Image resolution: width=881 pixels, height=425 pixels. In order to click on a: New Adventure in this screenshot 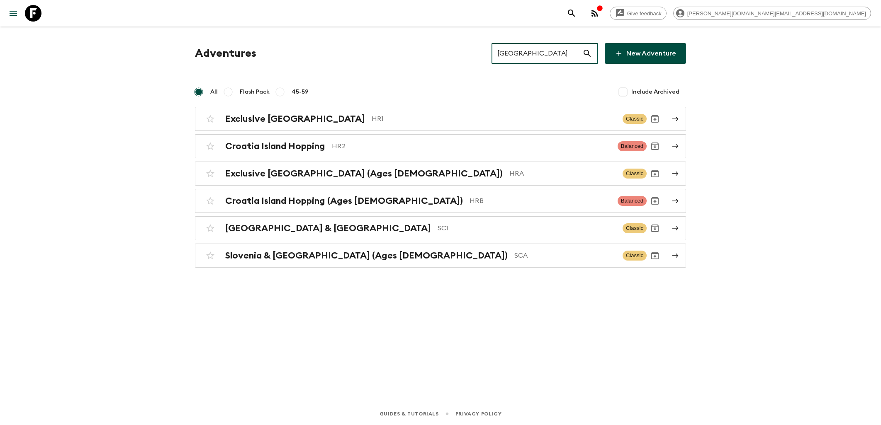, I will do `click(645, 53)`.